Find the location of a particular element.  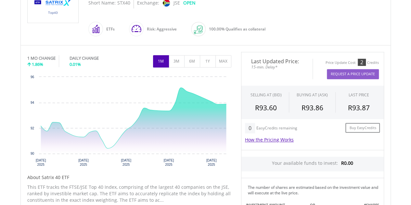

div: Credits is located at coordinates (373, 63).